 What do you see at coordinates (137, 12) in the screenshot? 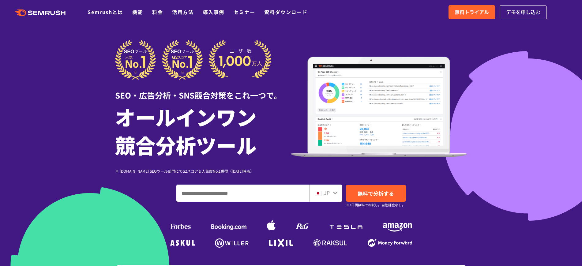
I see `a: 機能` at bounding box center [137, 12].